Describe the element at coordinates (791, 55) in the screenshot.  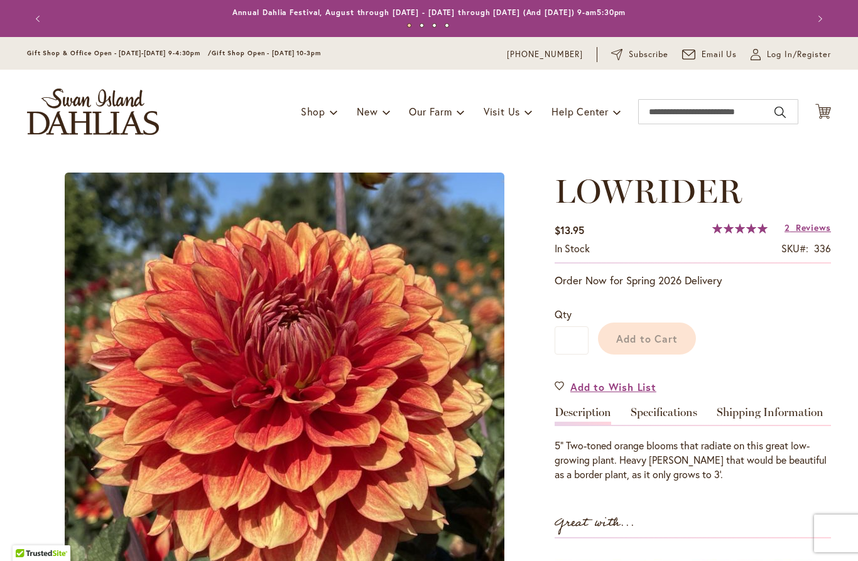
I see `a: Log In/Register` at that location.